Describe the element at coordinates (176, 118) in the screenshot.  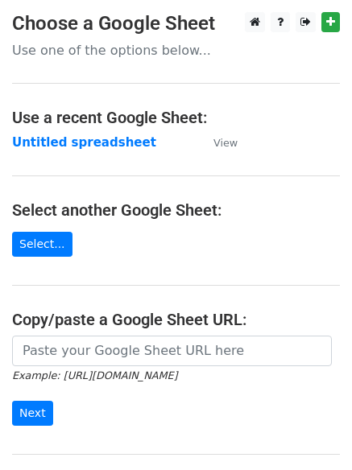
I see `h4: Use a recent Google Sheet:` at that location.